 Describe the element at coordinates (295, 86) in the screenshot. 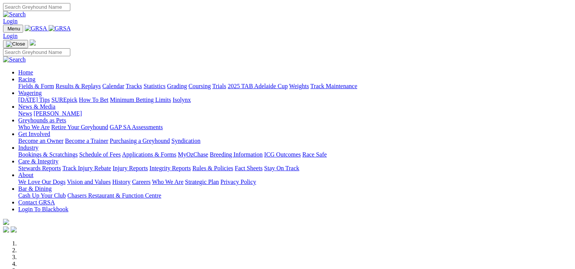

I see `div: Racing` at that location.